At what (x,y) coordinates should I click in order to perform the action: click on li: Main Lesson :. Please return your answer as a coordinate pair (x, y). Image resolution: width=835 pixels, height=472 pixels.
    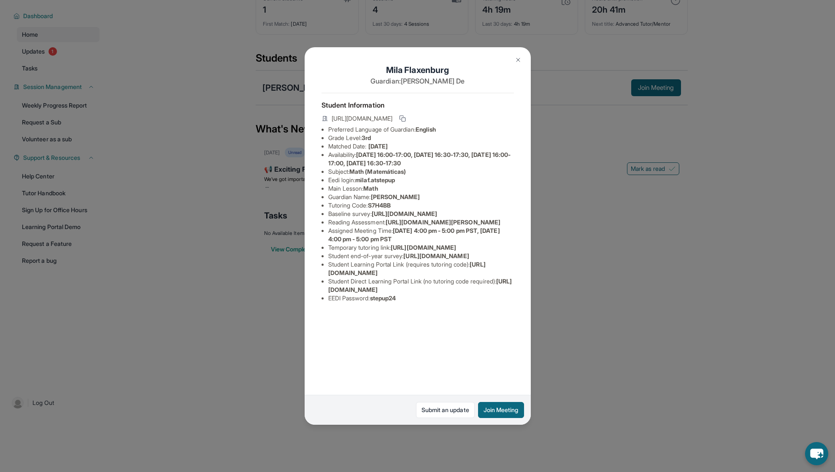
    Looking at the image, I should click on (421, 189).